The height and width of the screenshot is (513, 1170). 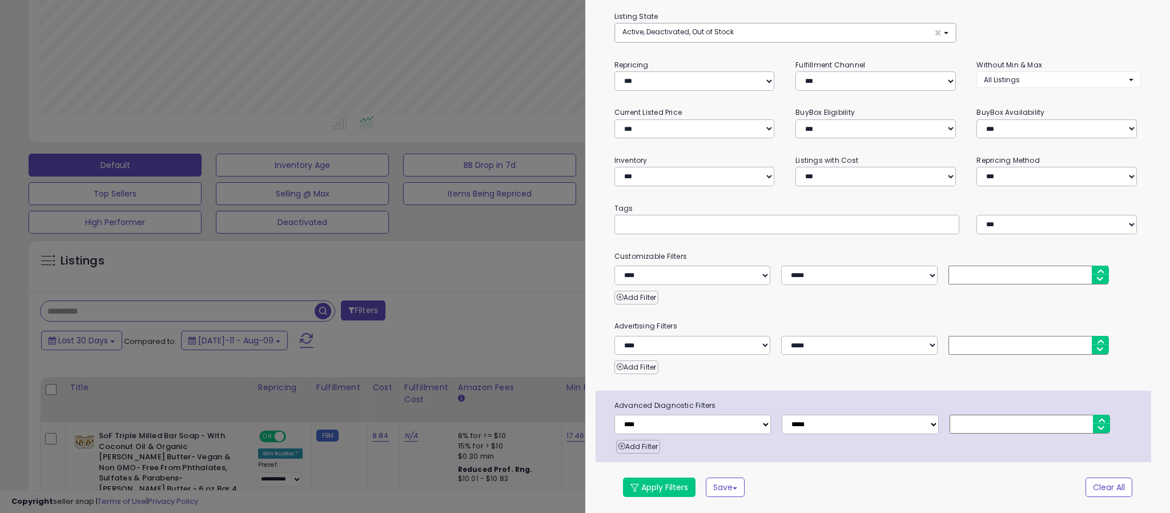 I want to click on small: Tags, so click(x=878, y=208).